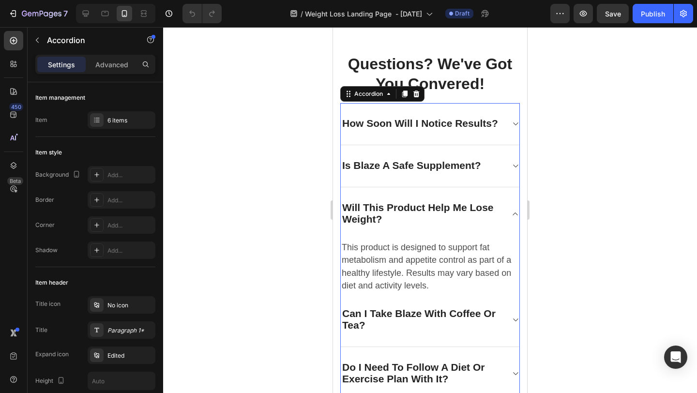 Image resolution: width=697 pixels, height=393 pixels. Describe the element at coordinates (85, 186) in the screenshot. I see `span: Will This Product Help Me Lose Weight?` at that location.